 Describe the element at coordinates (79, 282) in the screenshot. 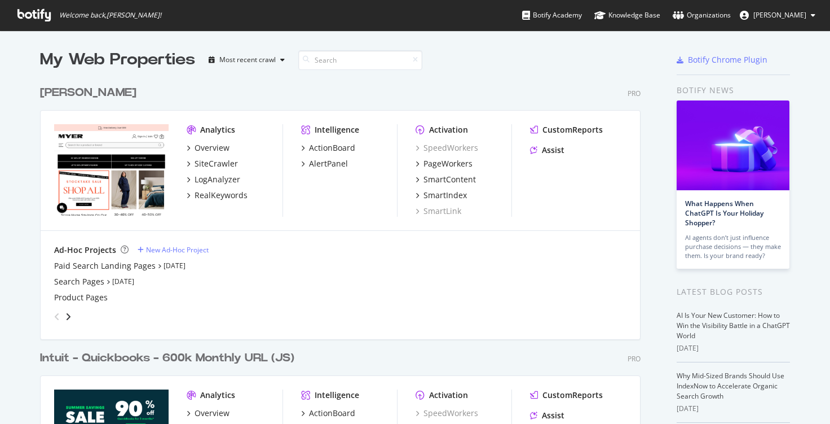

I see `div: Search Pages` at that location.